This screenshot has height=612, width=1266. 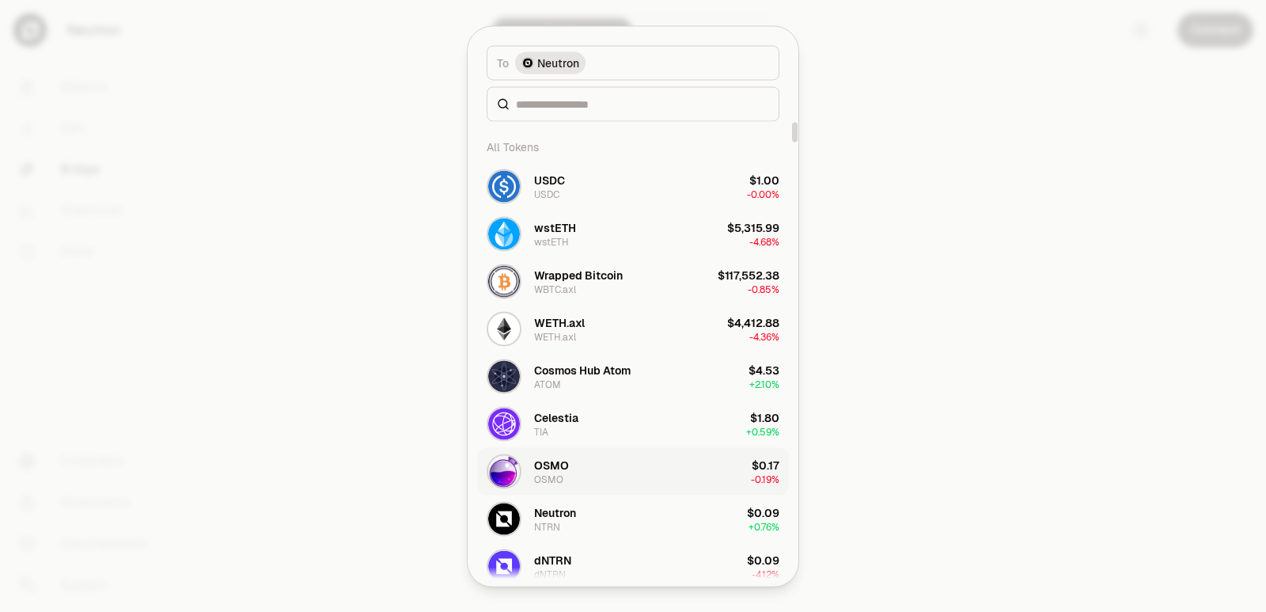 I want to click on div: Cosmos Hub Atom, so click(x=582, y=370).